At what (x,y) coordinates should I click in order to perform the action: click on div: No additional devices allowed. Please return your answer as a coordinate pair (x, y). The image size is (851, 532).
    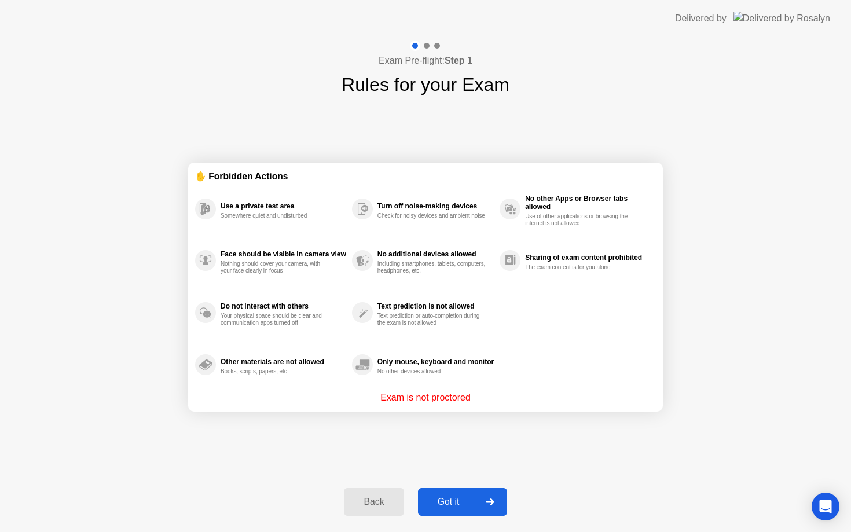
    Looking at the image, I should click on (436, 254).